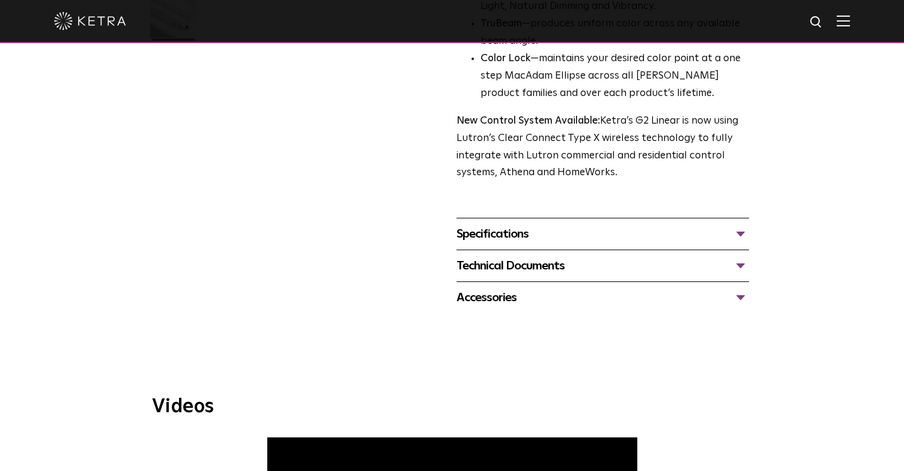  Describe the element at coordinates (816, 22) in the screenshot. I see `img: search icon` at that location.